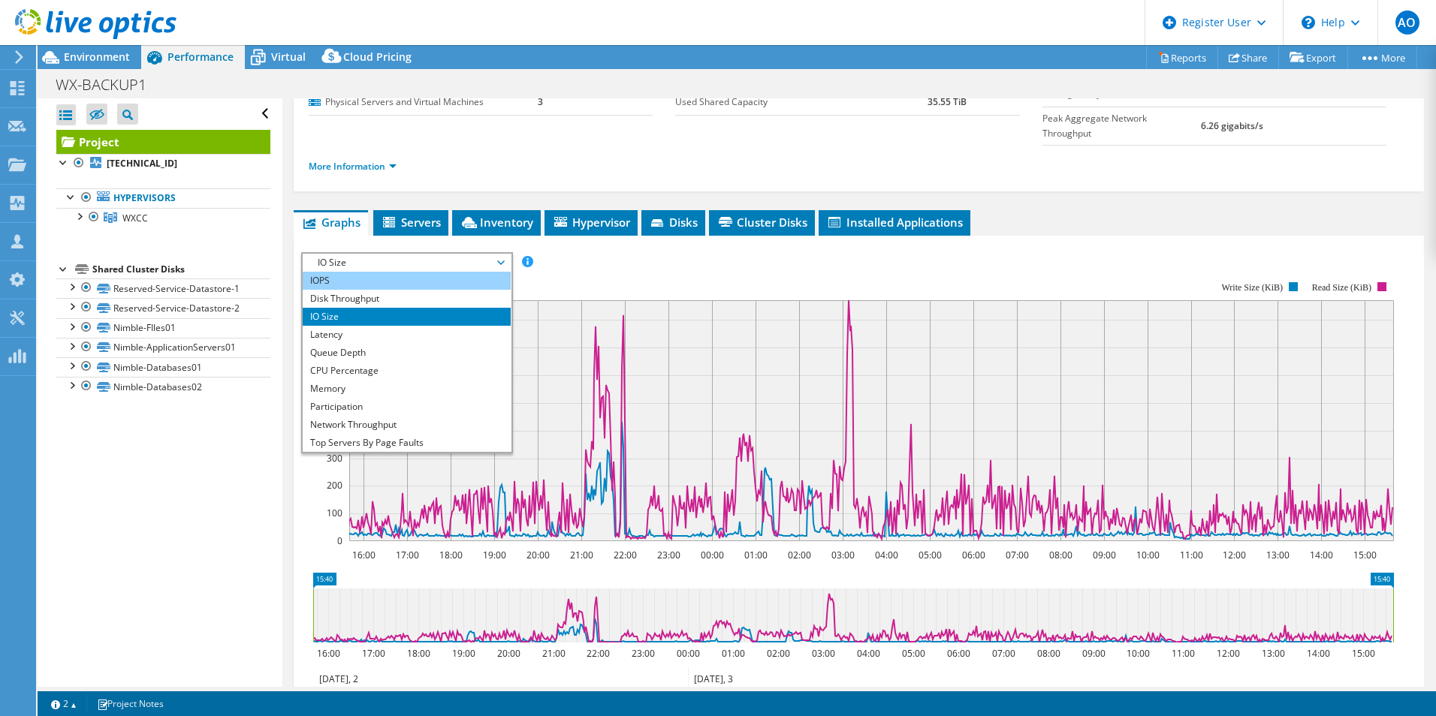 The width and height of the screenshot is (1436, 716). What do you see at coordinates (352, 166) in the screenshot?
I see `a: More Information` at bounding box center [352, 166].